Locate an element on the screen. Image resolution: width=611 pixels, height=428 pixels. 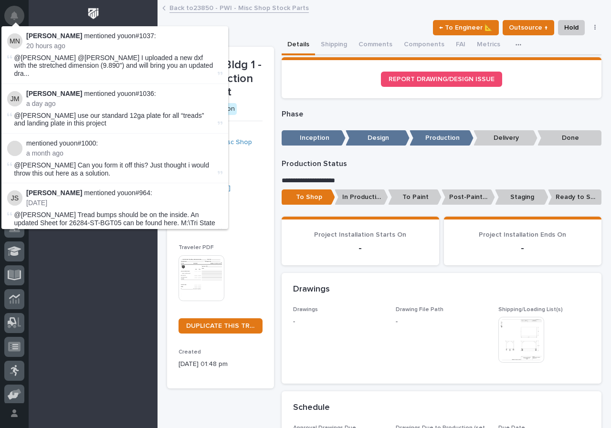
span: Hold is located at coordinates (572, 28).